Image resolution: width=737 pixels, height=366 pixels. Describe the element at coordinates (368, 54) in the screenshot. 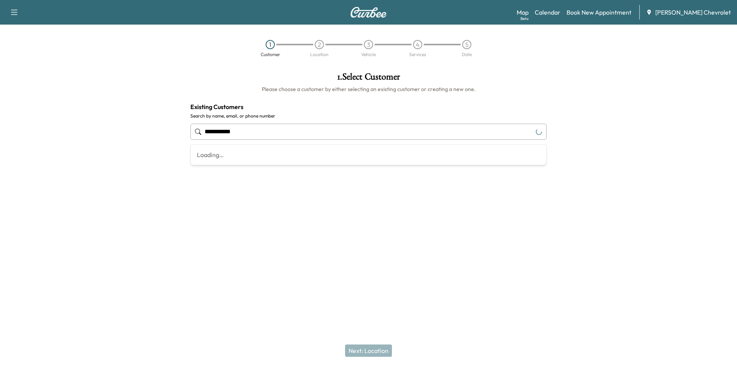

I see `div: Vehicle` at that location.